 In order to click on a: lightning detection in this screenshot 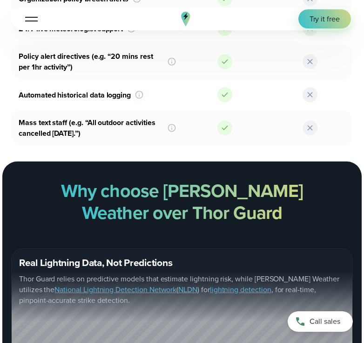, I will do `click(241, 289)`.